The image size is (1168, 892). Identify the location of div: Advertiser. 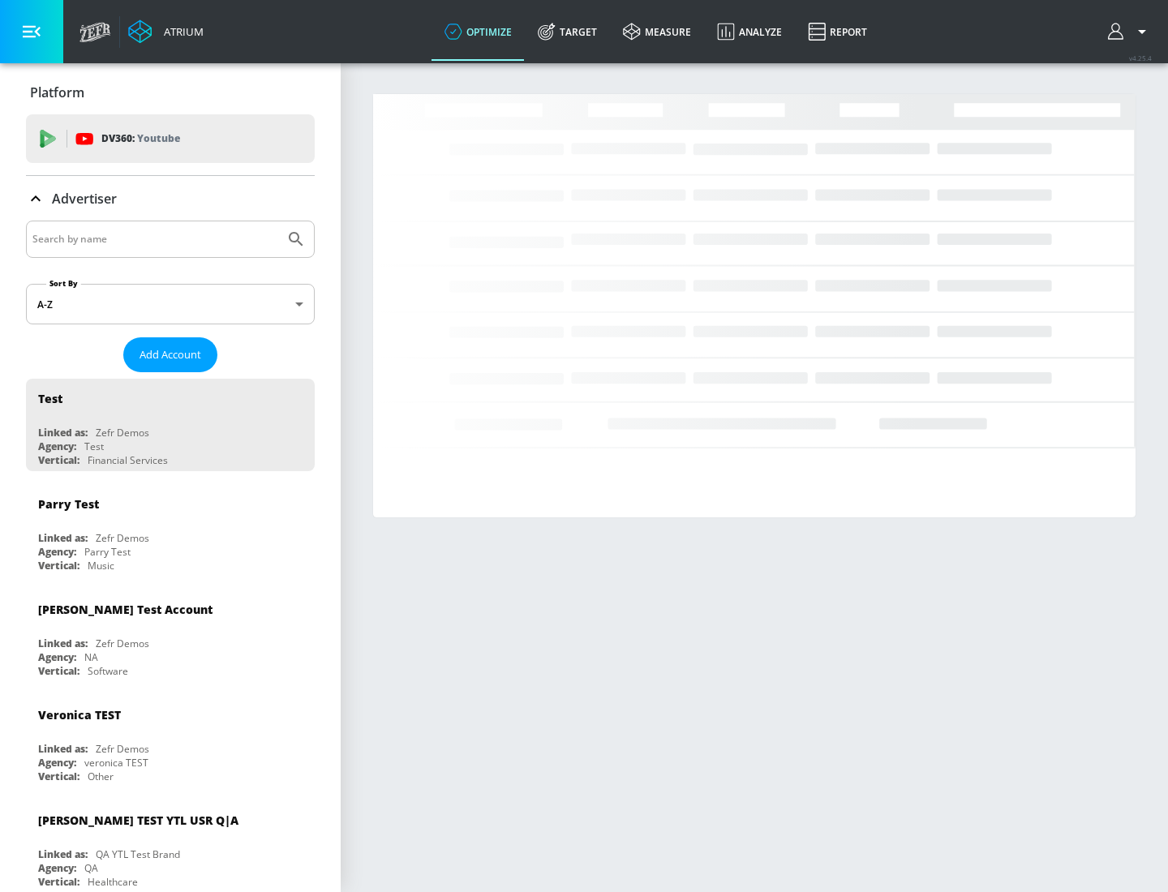
(170, 199).